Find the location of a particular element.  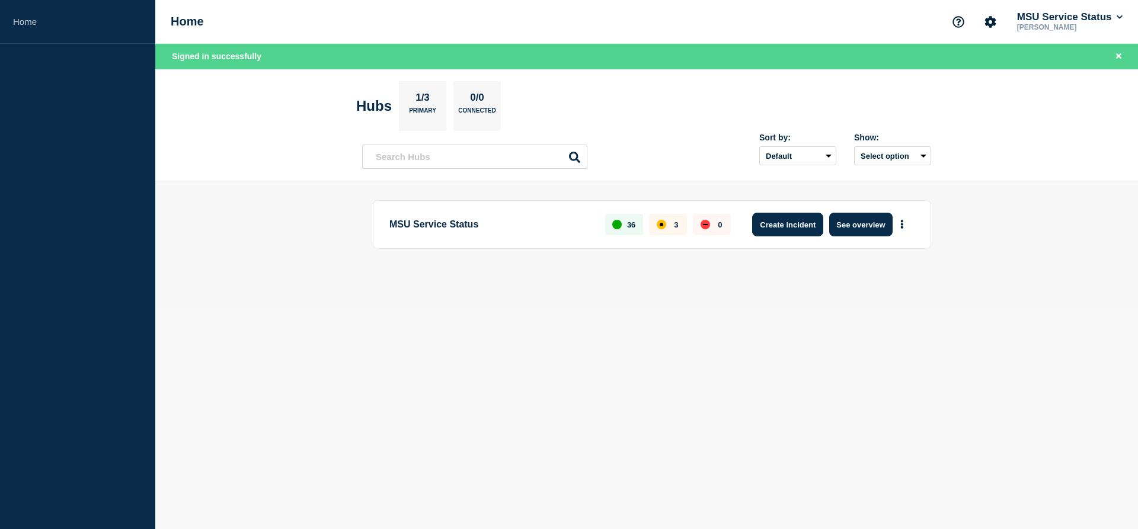

p: 1/3 is located at coordinates (423, 100).